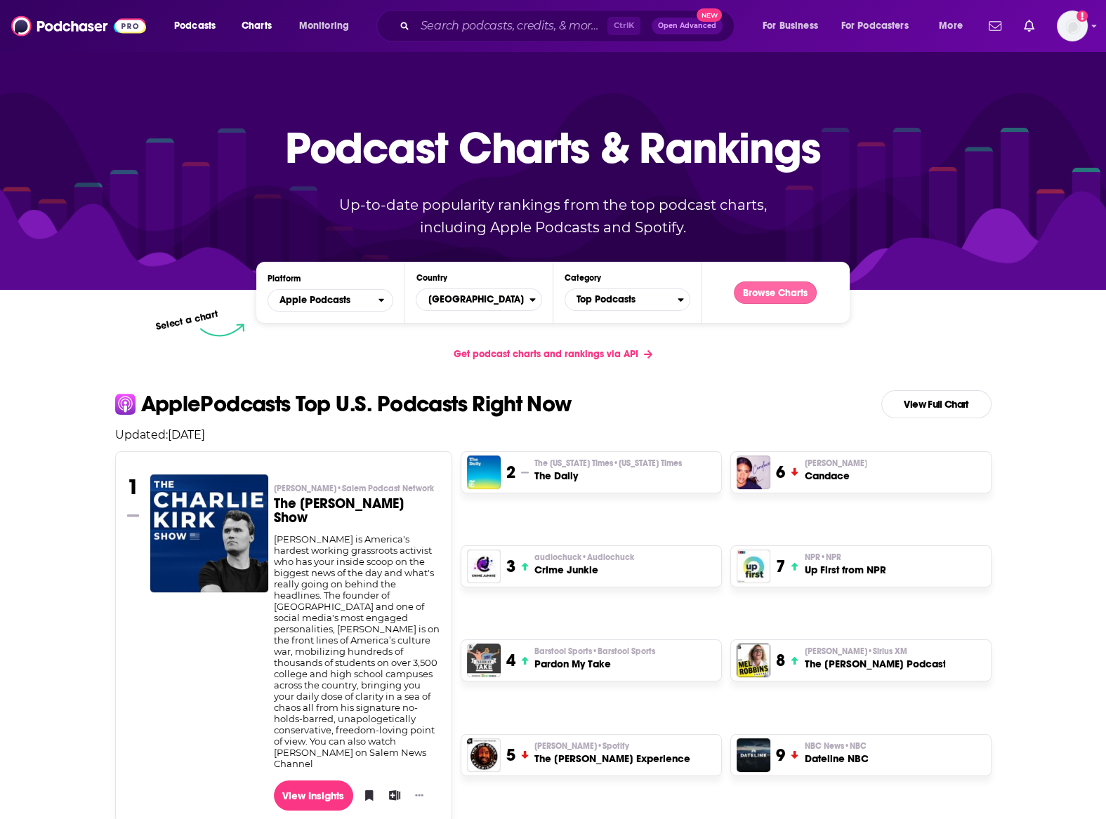 The width and height of the screenshot is (1106, 819). Describe the element at coordinates (845, 558) in the screenshot. I see `p: NPR • NPR` at that location.